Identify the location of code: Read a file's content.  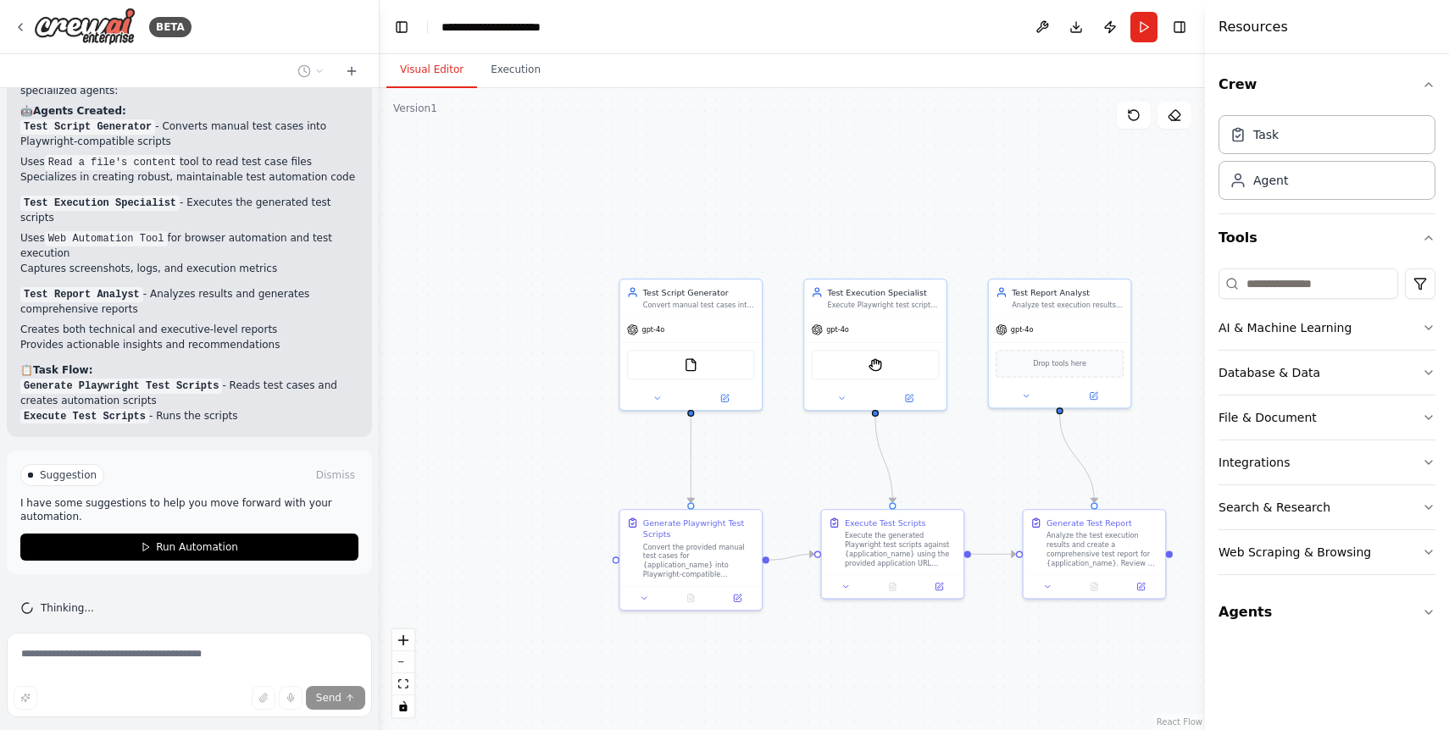
(112, 163).